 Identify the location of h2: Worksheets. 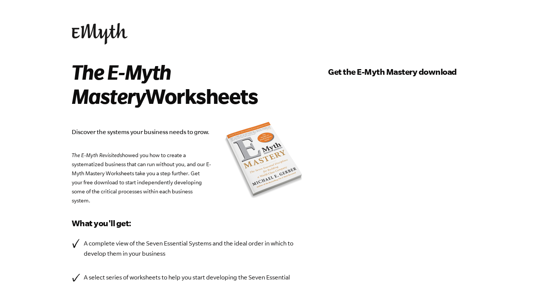
(183, 84).